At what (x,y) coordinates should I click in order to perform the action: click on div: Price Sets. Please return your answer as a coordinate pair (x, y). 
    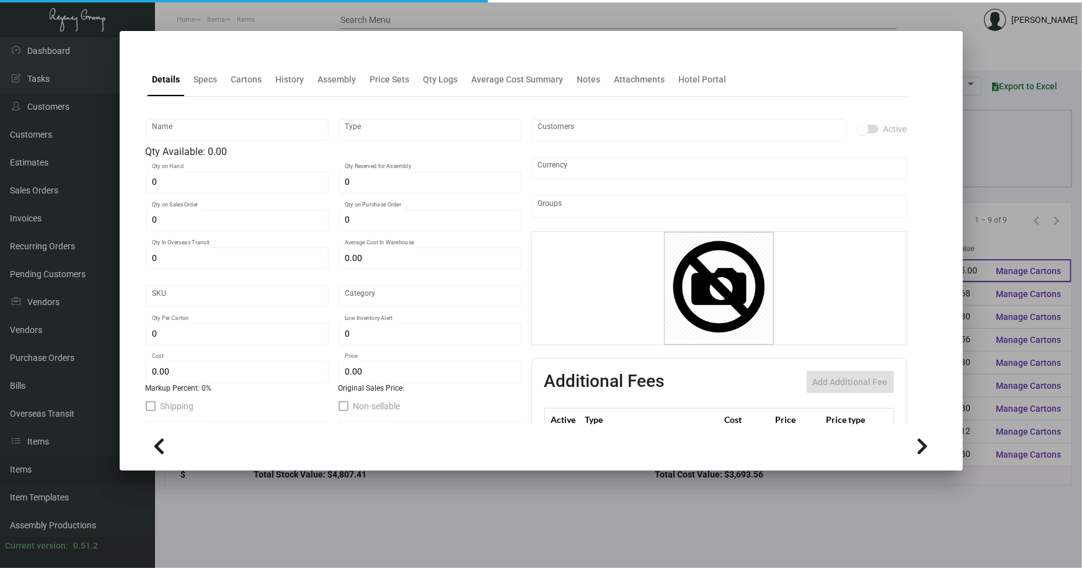
    Looking at the image, I should click on (390, 79).